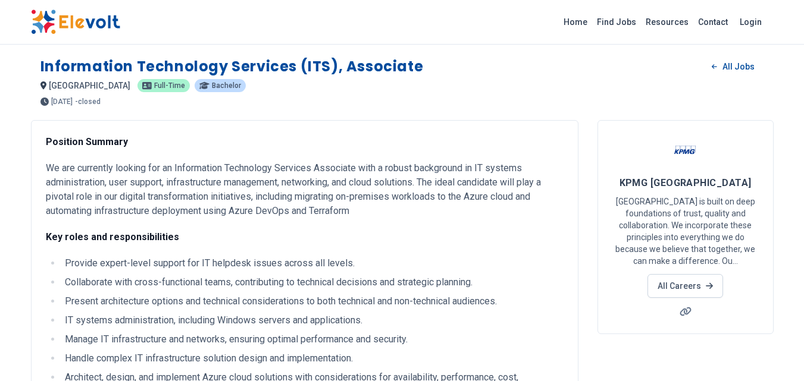 The width and height of the screenshot is (804, 381). I want to click on li: Provide expert-level support for IT helpdesk issues across all levels., so click(312, 263).